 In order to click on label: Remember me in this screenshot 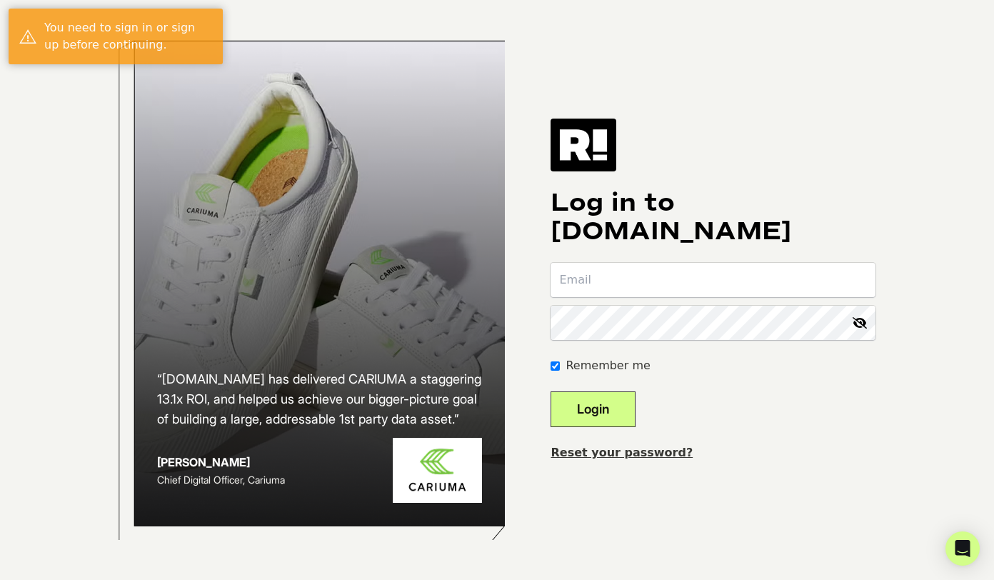, I will do `click(608, 366)`.